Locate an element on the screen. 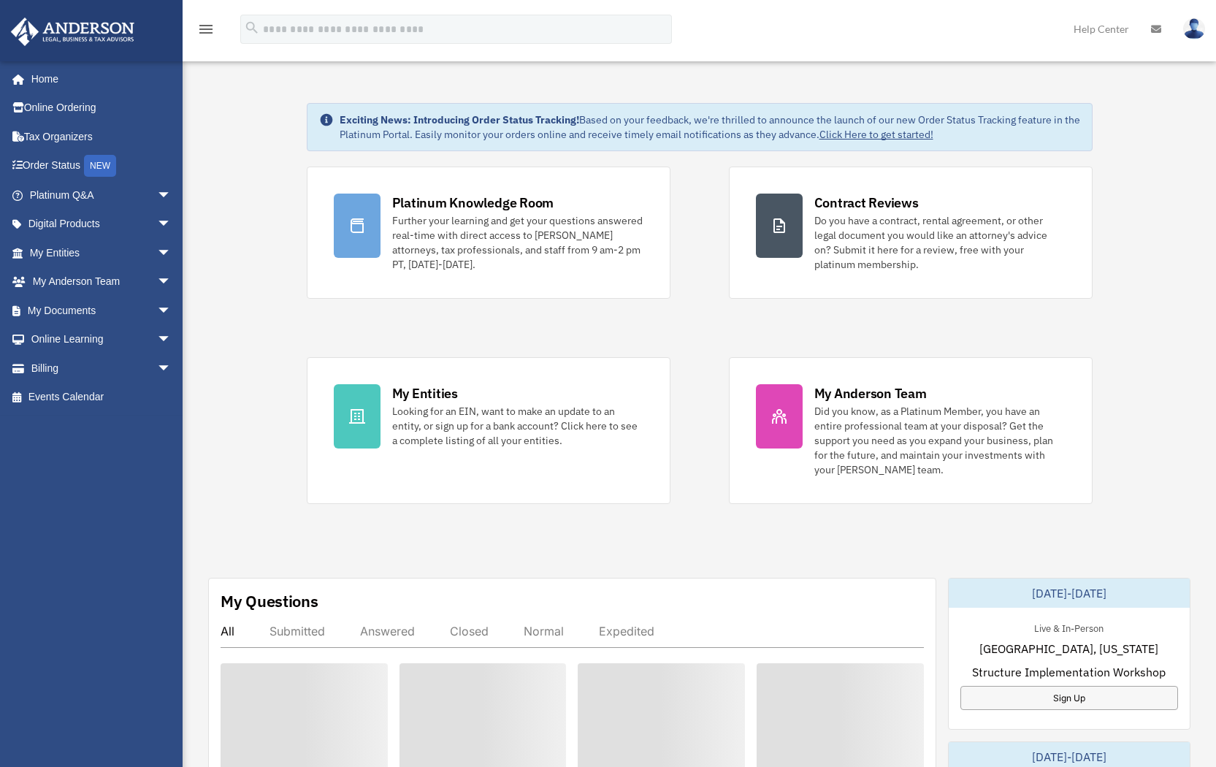 This screenshot has height=767, width=1216. div: Answered is located at coordinates (387, 631).